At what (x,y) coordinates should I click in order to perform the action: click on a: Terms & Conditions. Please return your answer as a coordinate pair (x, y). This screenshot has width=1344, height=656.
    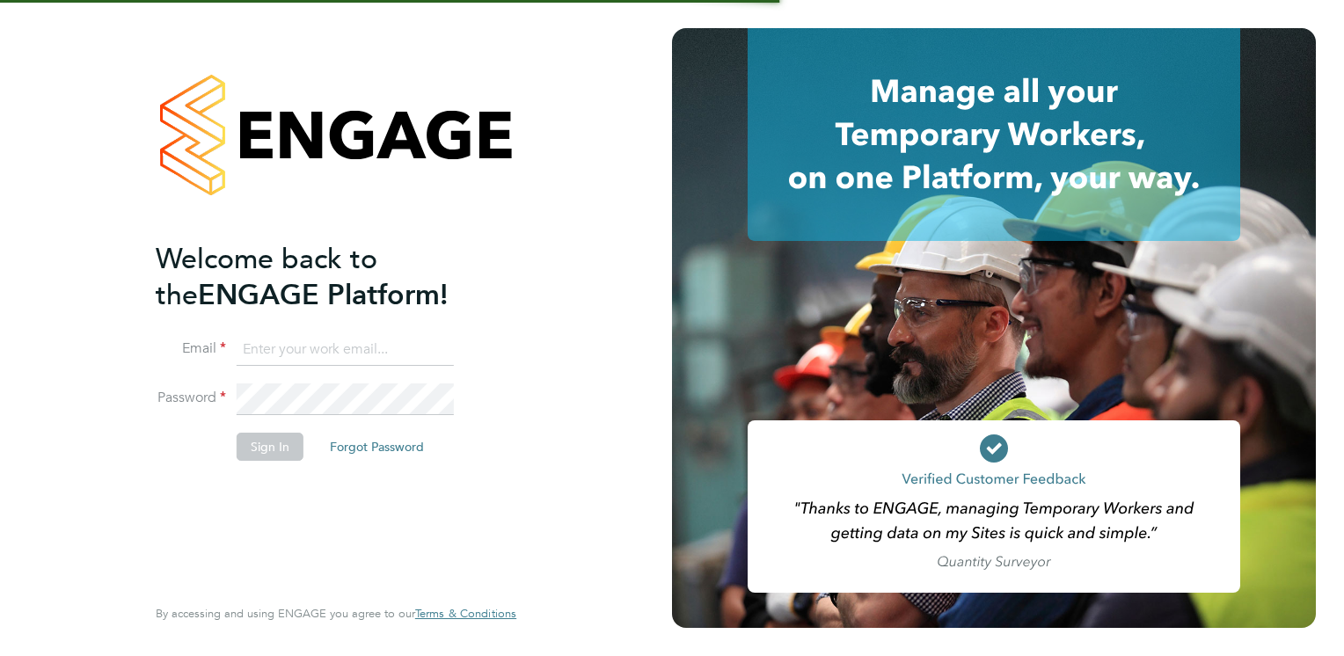
    Looking at the image, I should click on (465, 614).